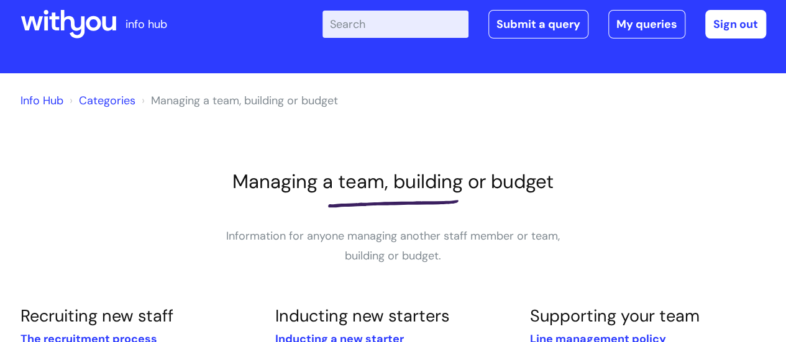 The width and height of the screenshot is (786, 342). I want to click on a: Inducting new starters, so click(362, 316).